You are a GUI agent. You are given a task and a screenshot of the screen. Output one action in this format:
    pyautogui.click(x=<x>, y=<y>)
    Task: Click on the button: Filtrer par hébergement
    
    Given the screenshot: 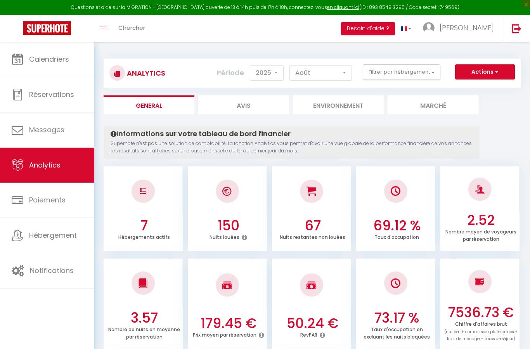 What is the action you would take?
    pyautogui.click(x=401, y=72)
    